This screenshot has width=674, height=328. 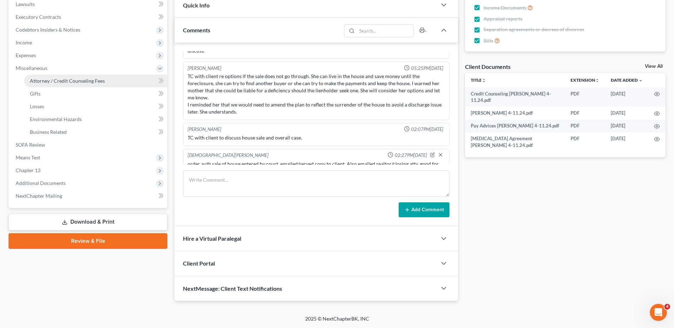 What do you see at coordinates (503, 19) in the screenshot?
I see `span: Appraisal reports` at bounding box center [503, 19].